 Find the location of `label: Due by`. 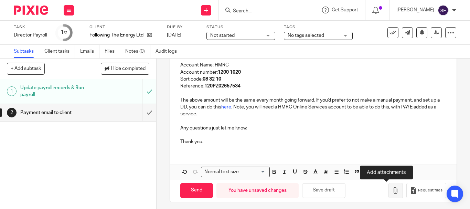

label: Due by is located at coordinates (182, 27).